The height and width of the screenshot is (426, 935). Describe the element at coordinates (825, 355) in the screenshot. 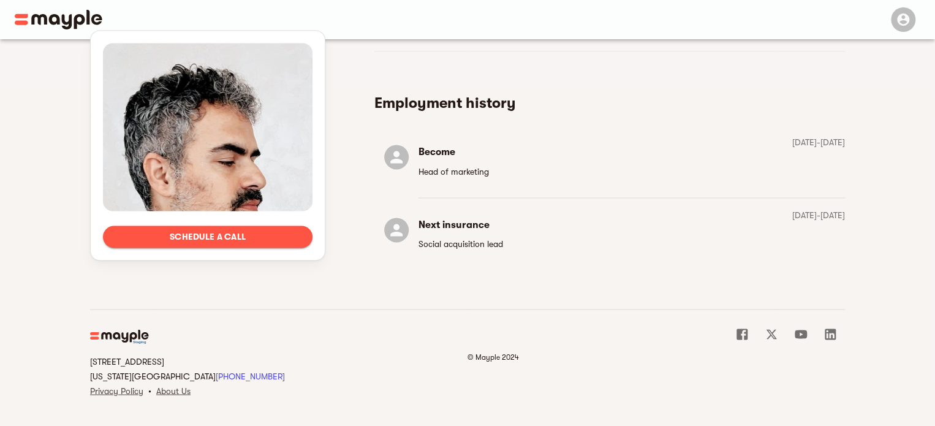

I see `div: Chat Widget` at that location.